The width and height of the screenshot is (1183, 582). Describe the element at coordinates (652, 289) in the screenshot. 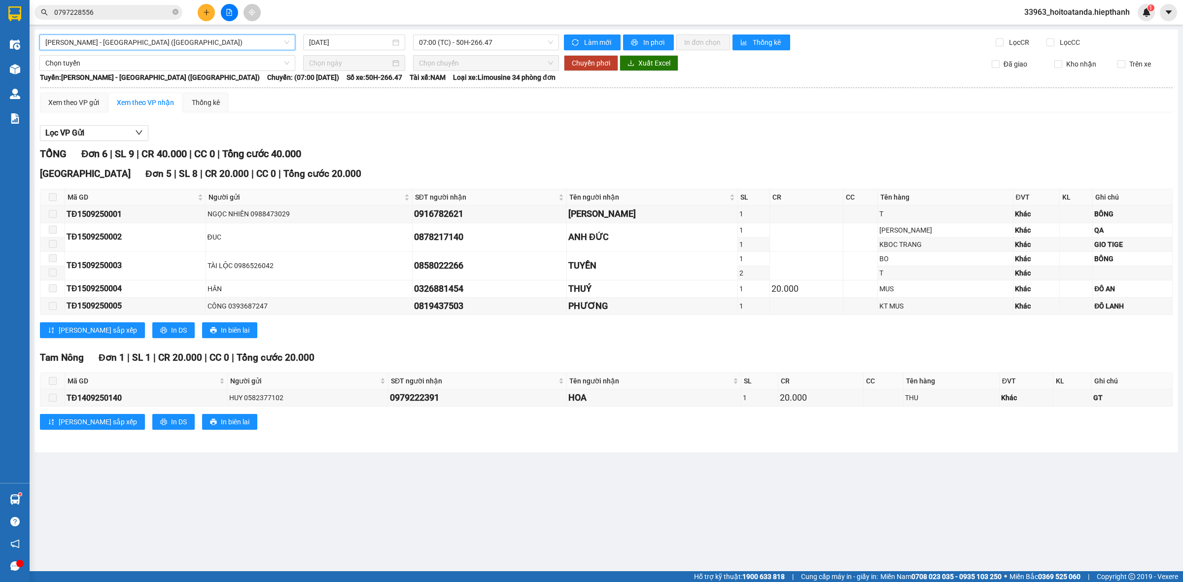

I see `td: THUÝ` at that location.